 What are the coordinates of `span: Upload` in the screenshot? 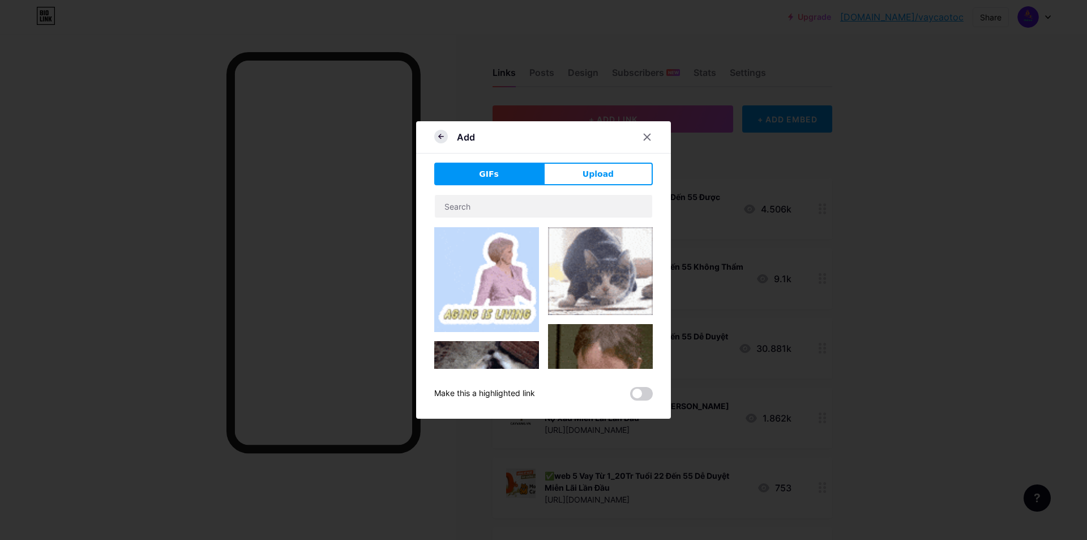 It's located at (598, 174).